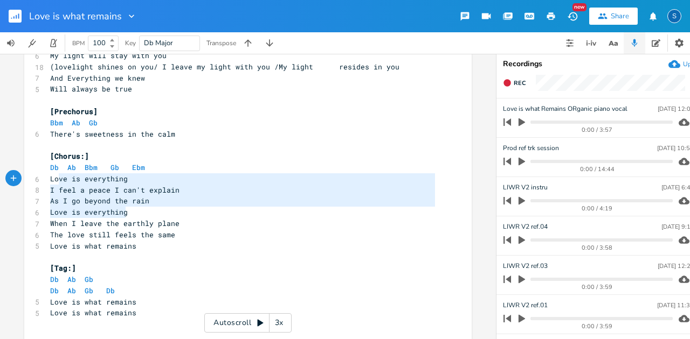 The image size is (690, 339). What do you see at coordinates (572, 16) in the screenshot?
I see `button: New` at bounding box center [572, 16].